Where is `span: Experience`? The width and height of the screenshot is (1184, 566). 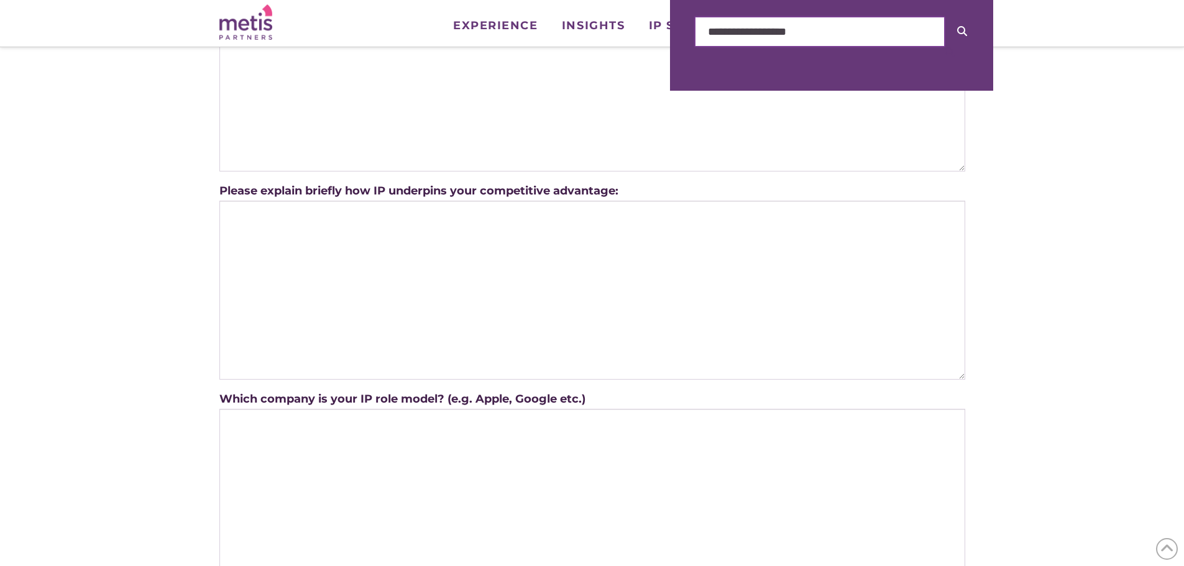 span: Experience is located at coordinates (495, 25).